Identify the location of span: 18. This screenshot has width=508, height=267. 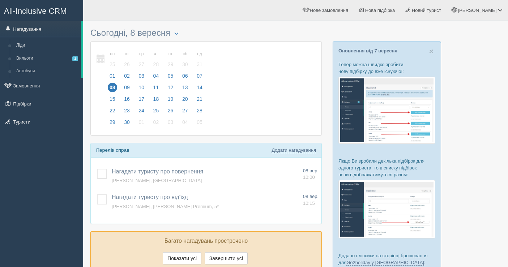
(156, 99).